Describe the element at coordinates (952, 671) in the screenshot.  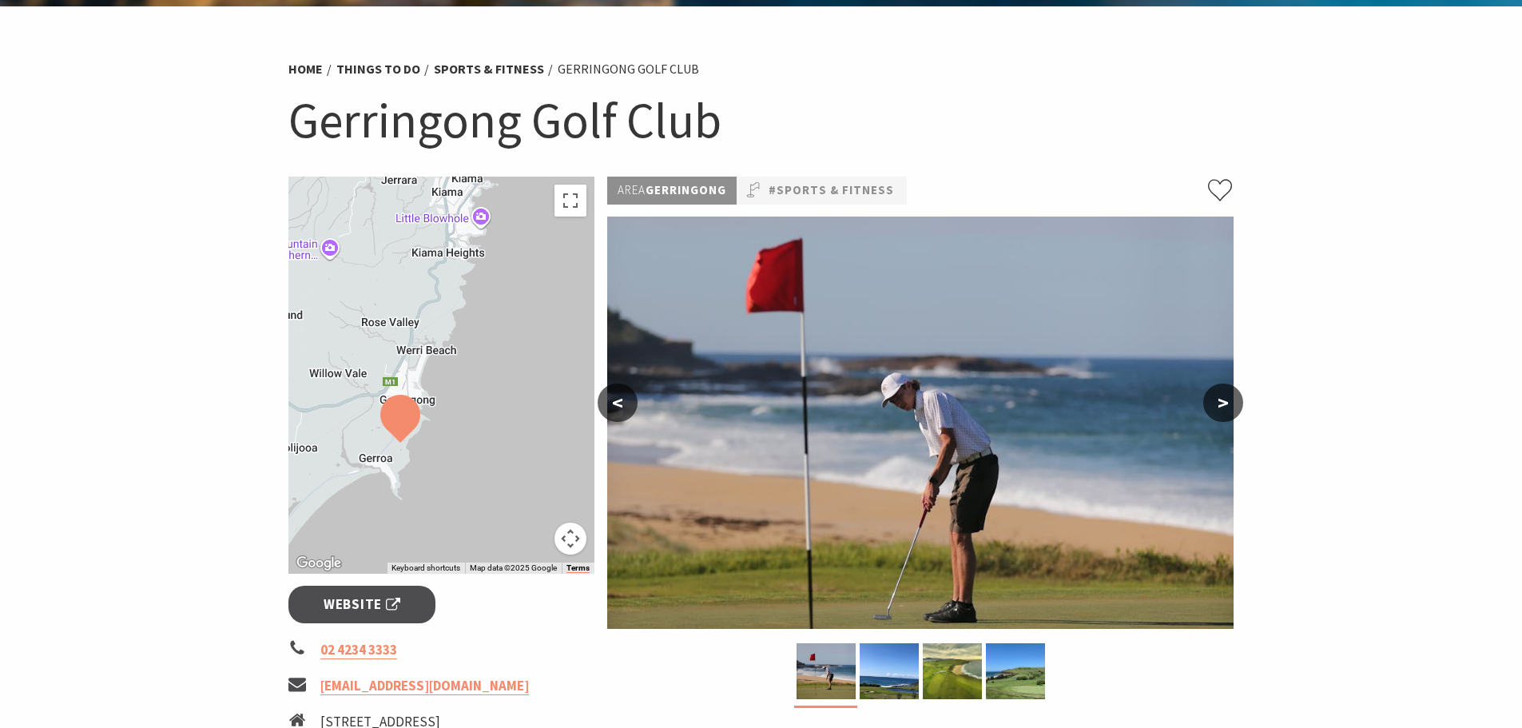
I see `img: Gerringong Golf Club` at that location.